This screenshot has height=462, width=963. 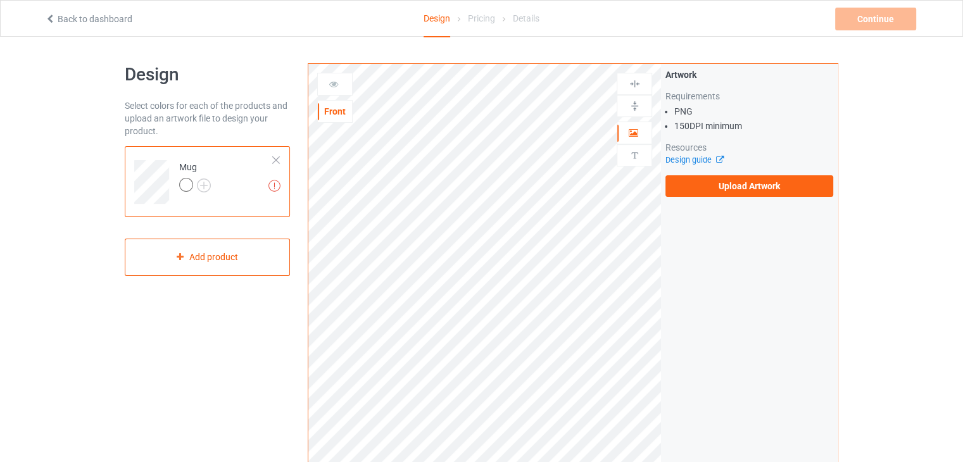 I want to click on li: 150 DPI minimum, so click(x=753, y=126).